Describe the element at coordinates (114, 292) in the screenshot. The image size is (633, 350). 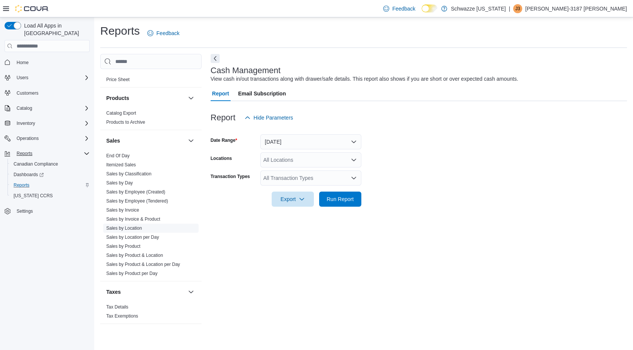
I see `h3: Taxes` at that location.